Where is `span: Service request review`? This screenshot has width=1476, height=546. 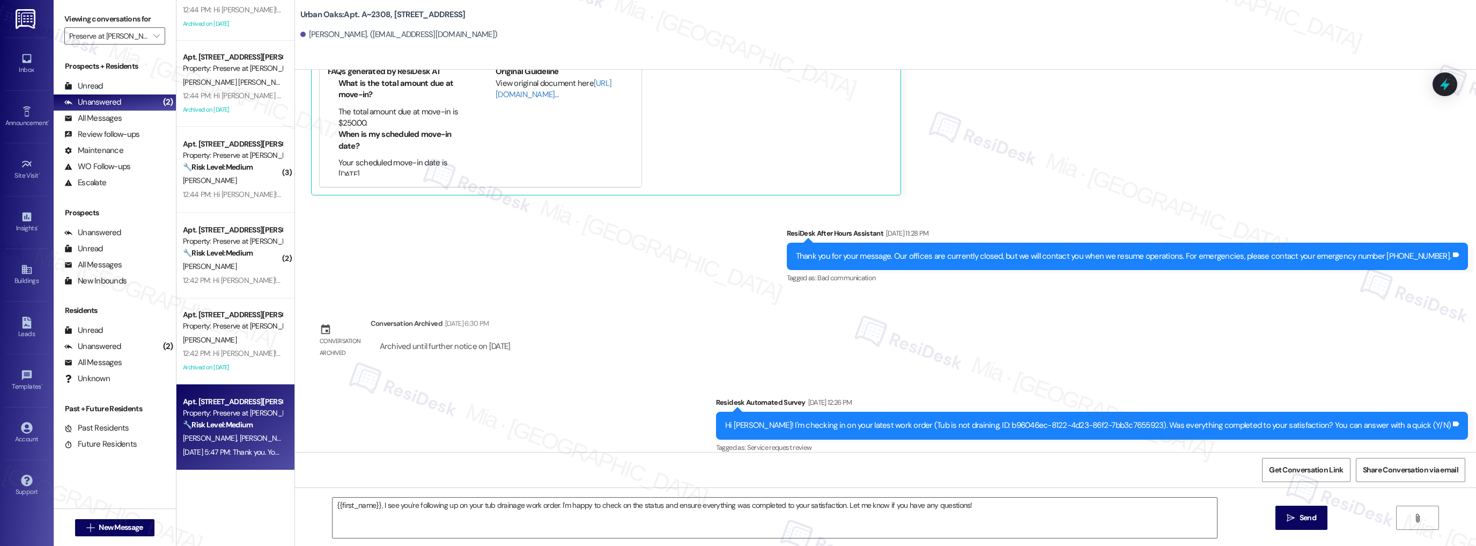
span: Service request review is located at coordinates (780, 447).